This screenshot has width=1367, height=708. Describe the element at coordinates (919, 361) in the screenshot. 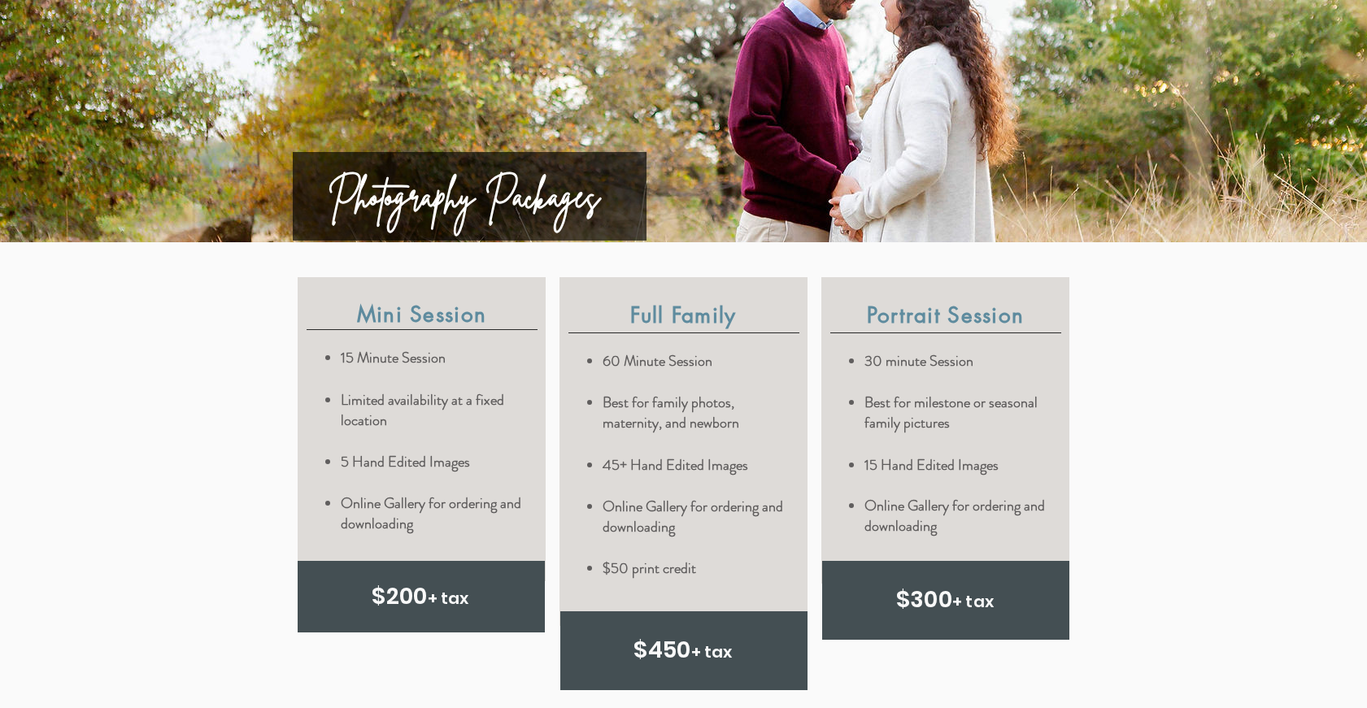

I see `span: 30 minute Session` at that location.